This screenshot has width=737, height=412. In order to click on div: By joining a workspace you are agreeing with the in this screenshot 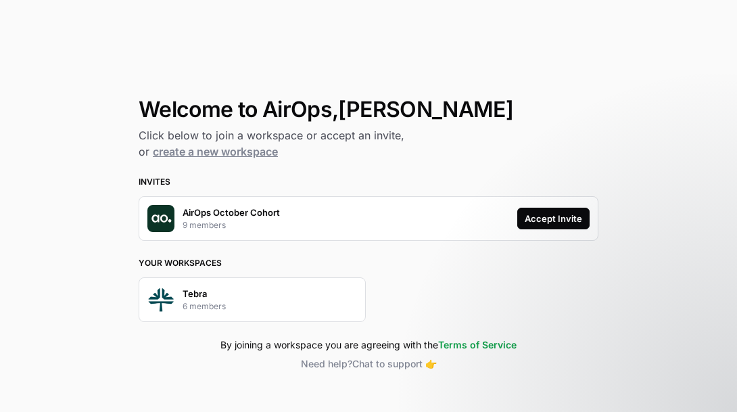, I will do `click(369, 345)`.